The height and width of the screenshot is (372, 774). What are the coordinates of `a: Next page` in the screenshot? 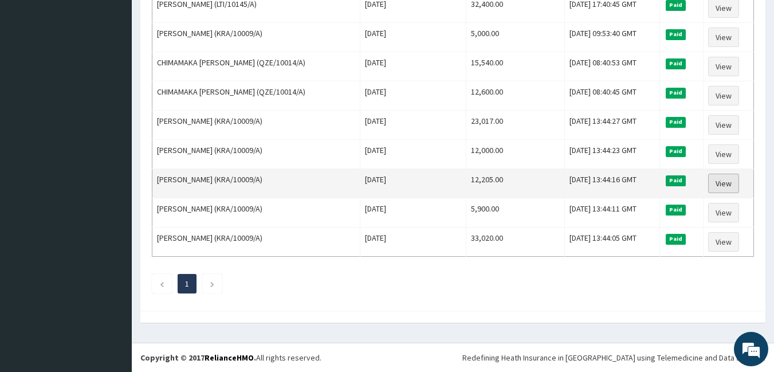 It's located at (212, 283).